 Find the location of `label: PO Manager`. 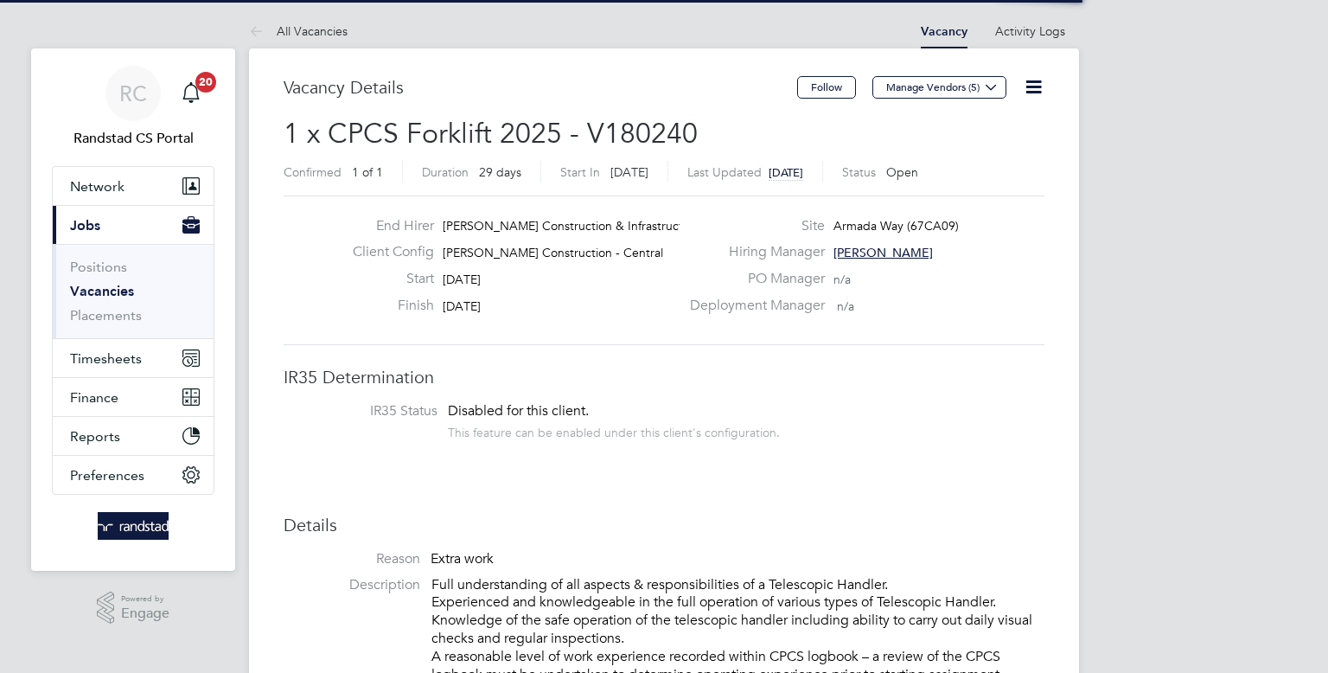

label: PO Manager is located at coordinates (752, 278).